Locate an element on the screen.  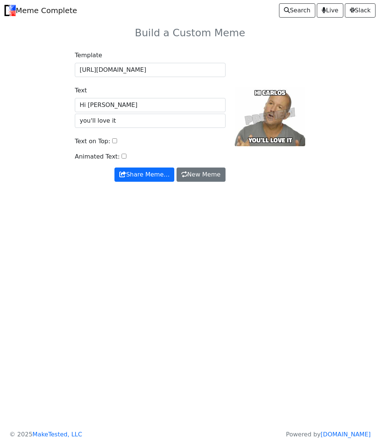
p: © 2025 is located at coordinates (46, 435).